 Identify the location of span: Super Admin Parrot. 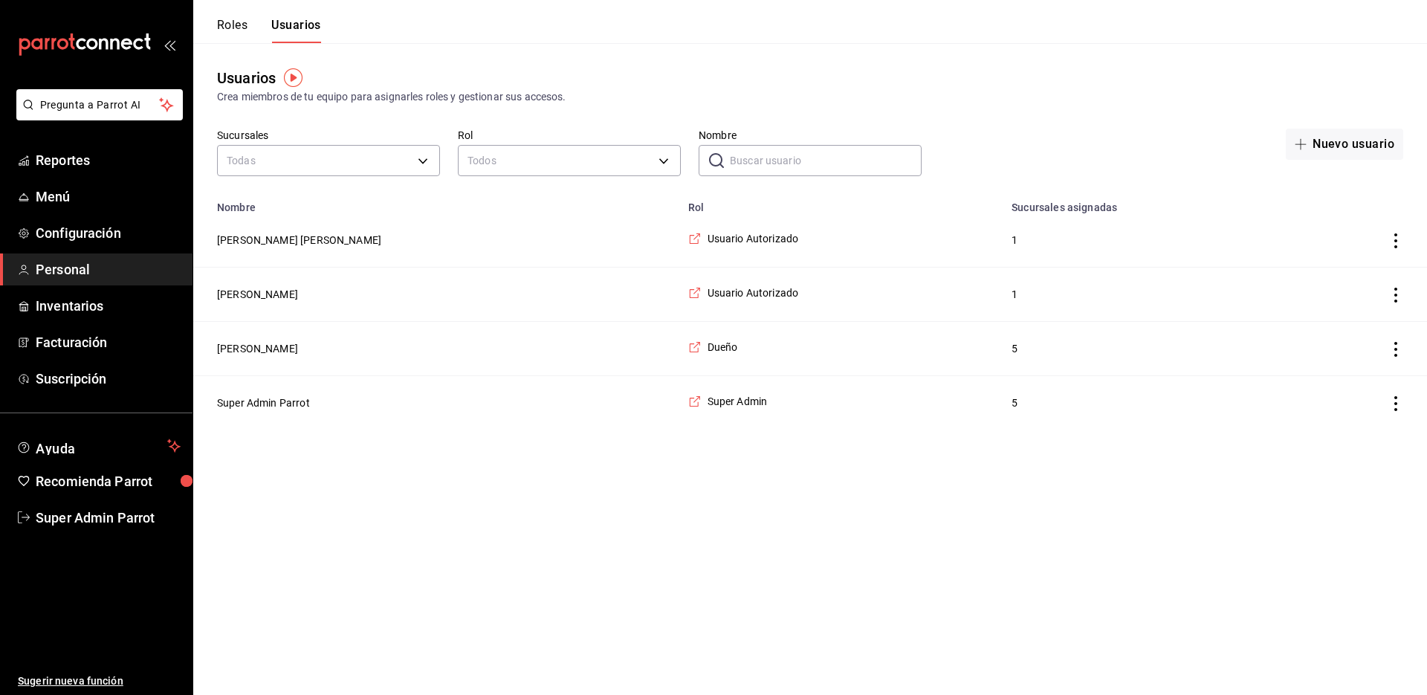
(108, 517).